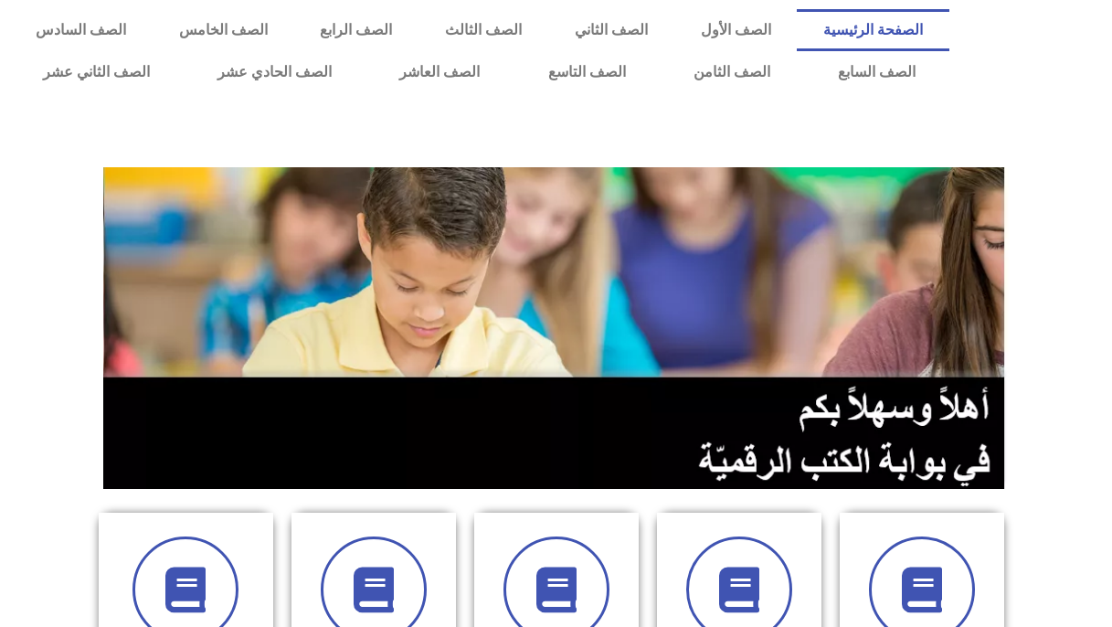 The width and height of the screenshot is (1112, 627). Describe the element at coordinates (873, 30) in the screenshot. I see `a: الصفحة الرئيسية` at that location.